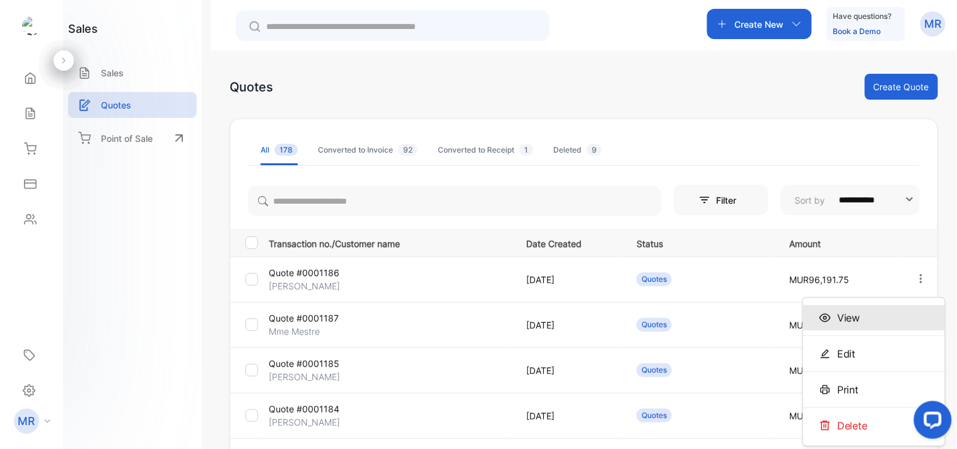 Image resolution: width=957 pixels, height=449 pixels. I want to click on p: Quote #0001187, so click(309, 318).